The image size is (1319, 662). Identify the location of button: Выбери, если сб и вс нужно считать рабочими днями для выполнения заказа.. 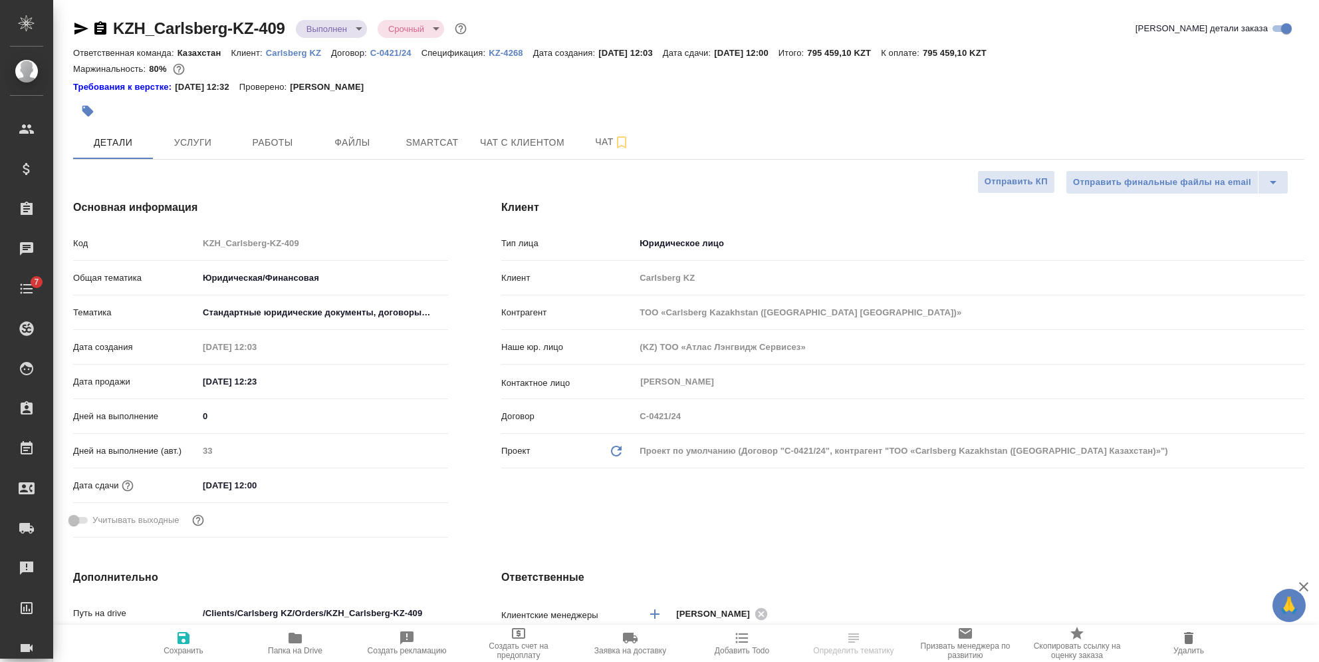
(198, 520).